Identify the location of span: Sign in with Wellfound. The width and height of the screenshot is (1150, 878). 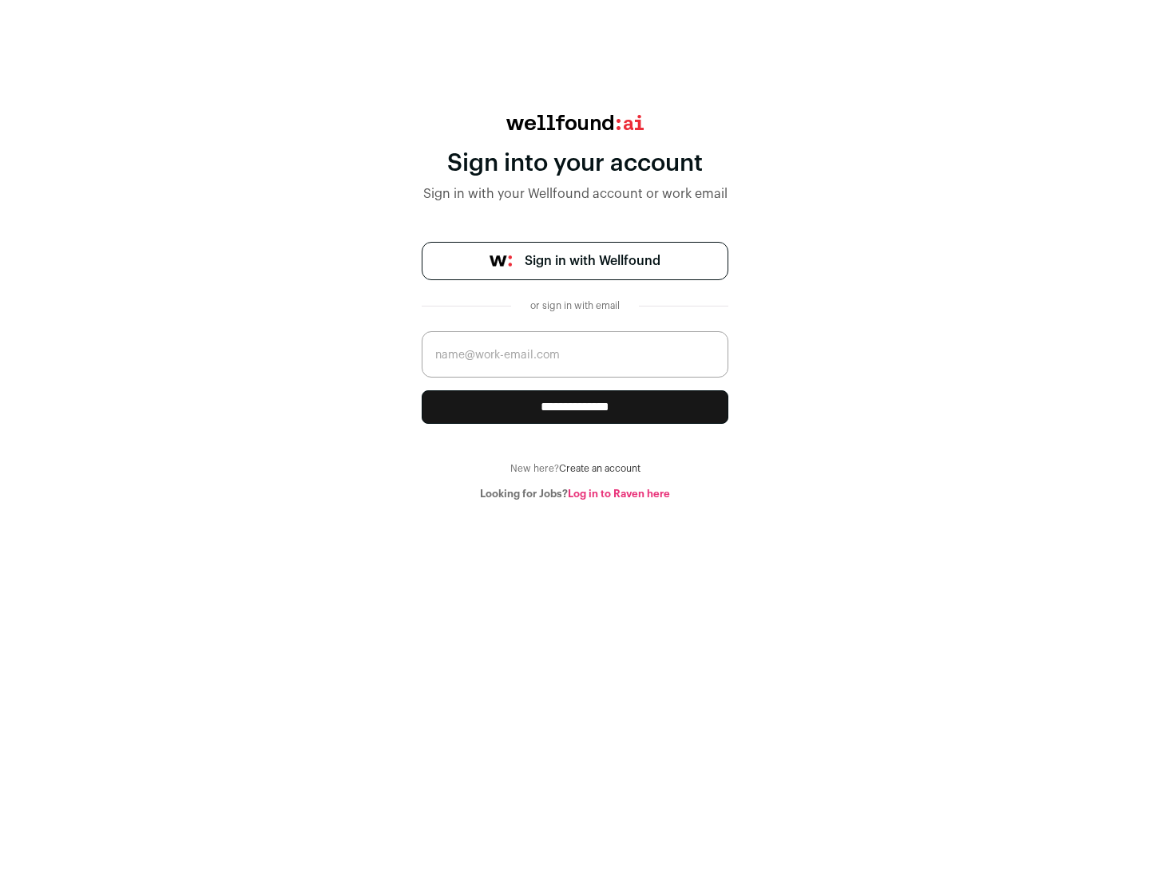
(593, 261).